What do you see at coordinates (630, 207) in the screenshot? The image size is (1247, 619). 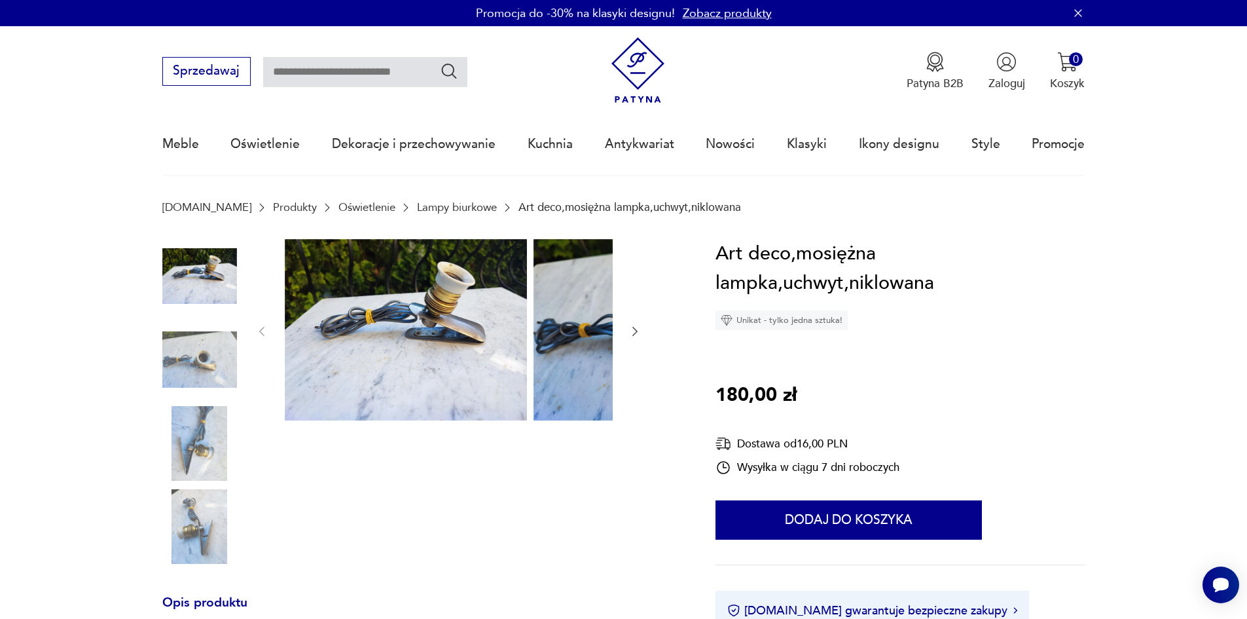 I see `p: Art deco,mosiężna lampka,uchwyt,niklowana` at bounding box center [630, 207].